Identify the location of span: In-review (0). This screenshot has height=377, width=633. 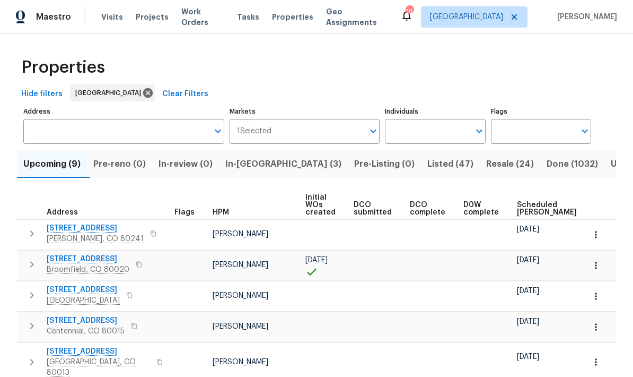
(186, 164).